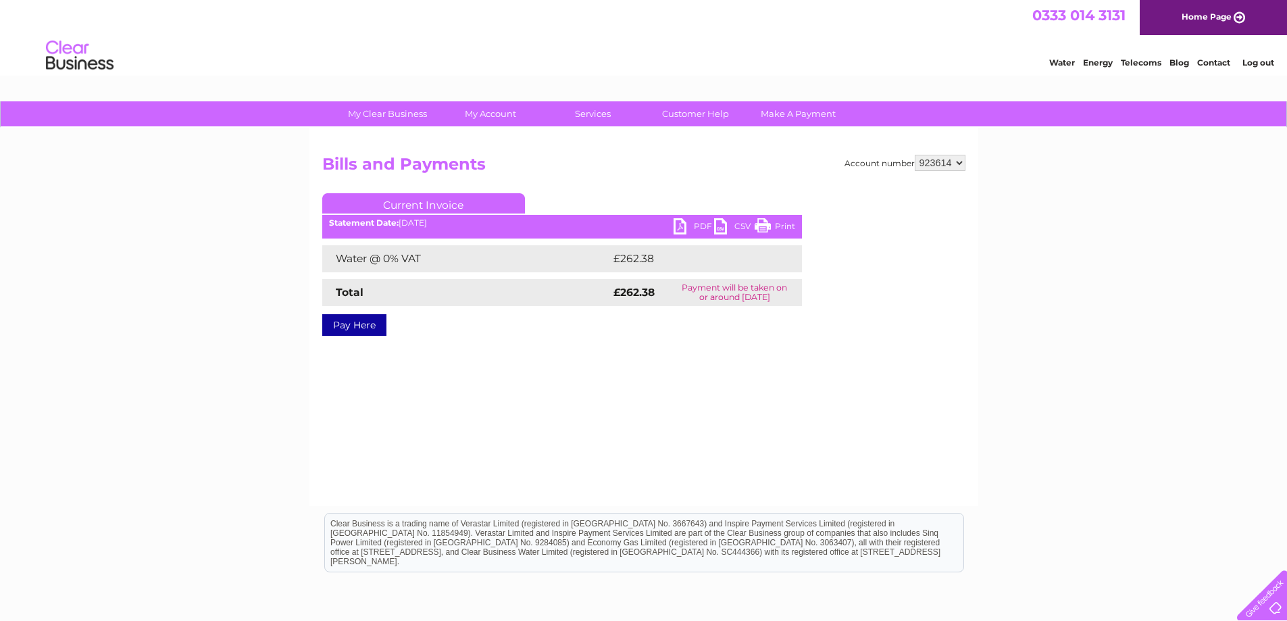  Describe the element at coordinates (644, 168) in the screenshot. I see `h2: Bills and Payments` at that location.